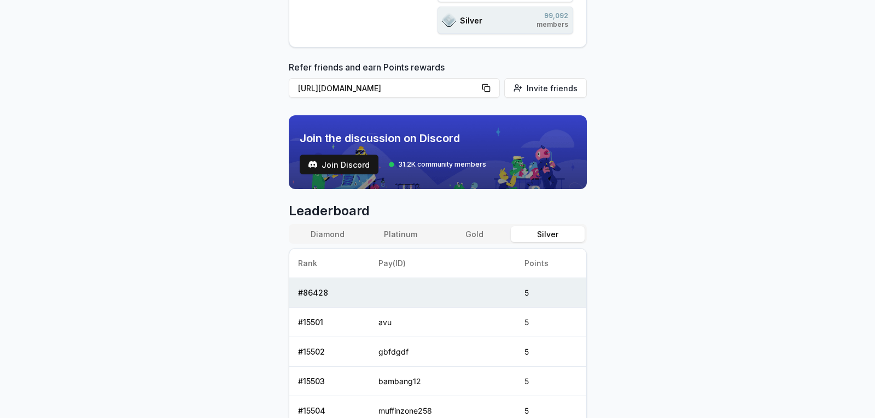 Image resolution: width=875 pixels, height=418 pixels. I want to click on img: ranks_icon, so click(449, 20).